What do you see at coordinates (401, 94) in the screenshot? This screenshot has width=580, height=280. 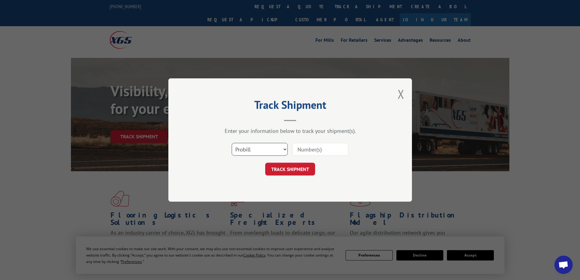 I see `button: Close modal` at bounding box center [401, 94].